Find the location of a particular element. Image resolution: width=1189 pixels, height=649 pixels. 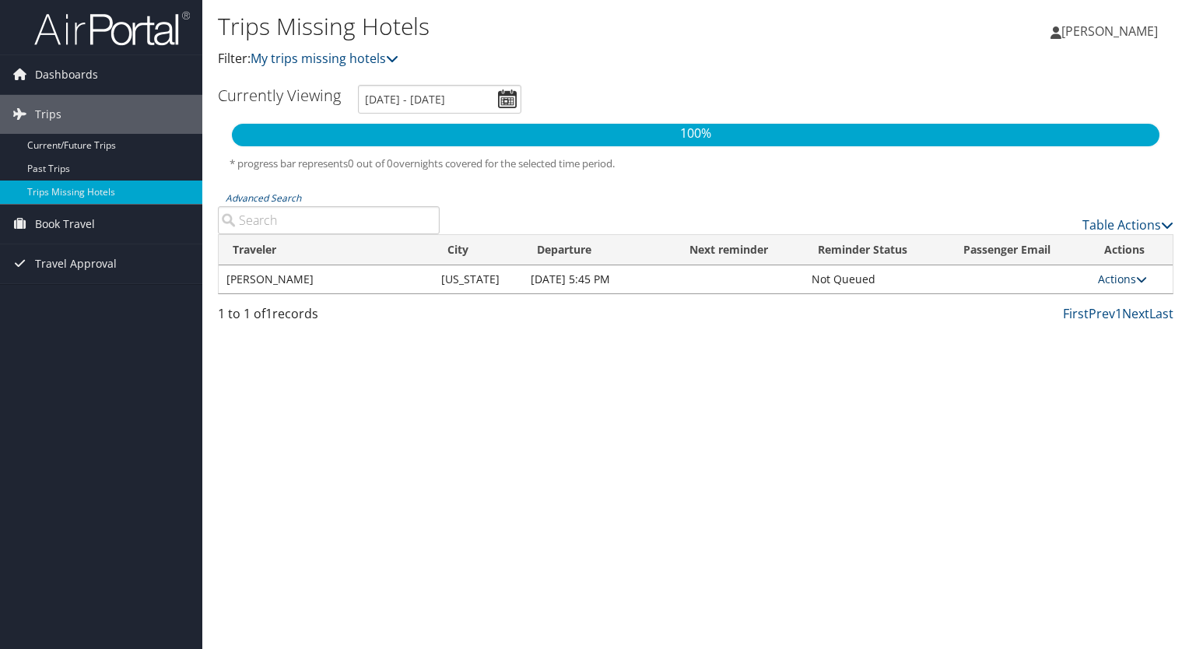

h1: Trips Missing Hotels is located at coordinates (536, 26).